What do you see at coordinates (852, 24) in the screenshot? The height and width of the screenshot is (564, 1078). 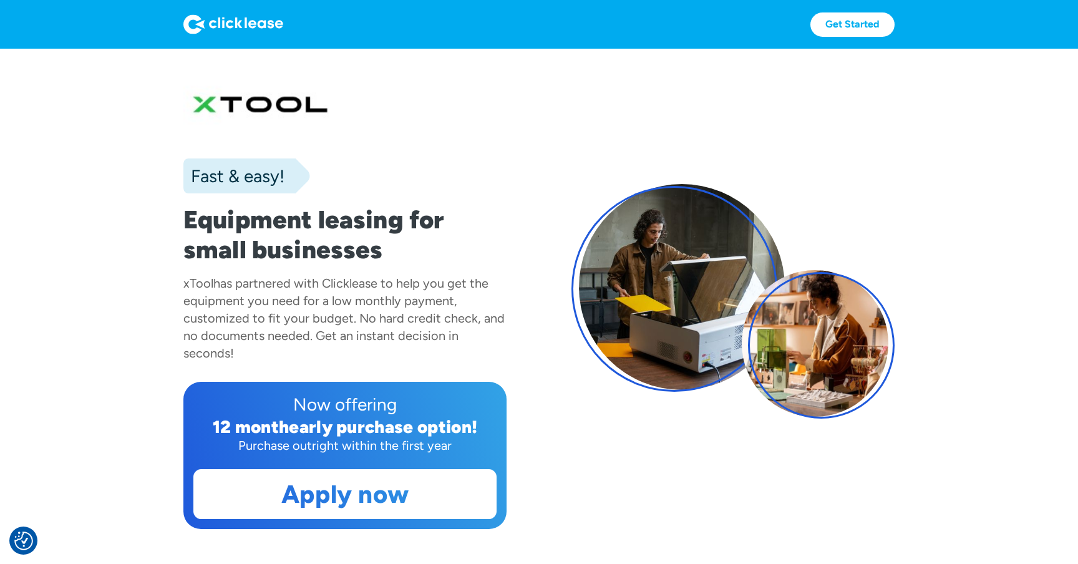 I see `a: Get Started` at bounding box center [852, 24].